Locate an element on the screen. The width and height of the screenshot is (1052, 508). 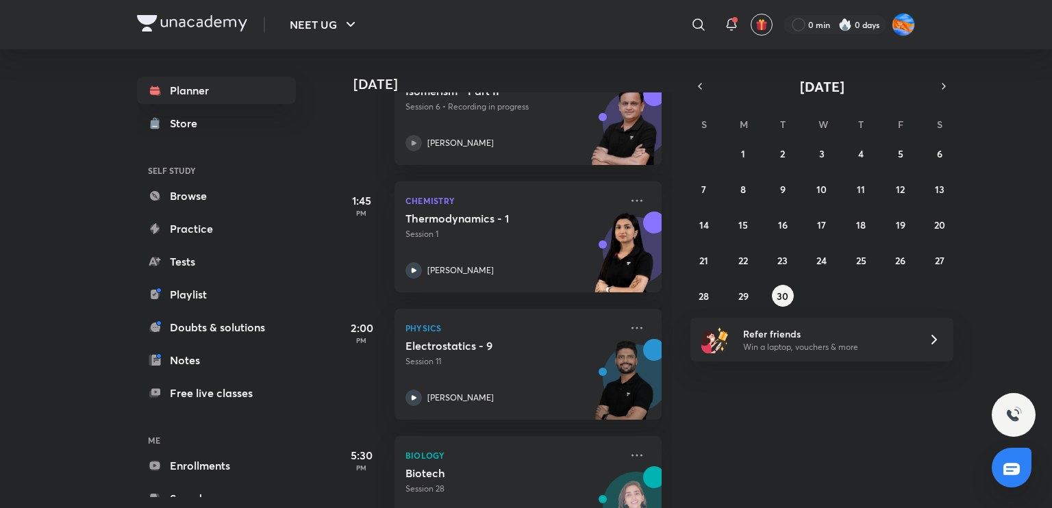
abbr: September 1, 2025 is located at coordinates (743, 153).